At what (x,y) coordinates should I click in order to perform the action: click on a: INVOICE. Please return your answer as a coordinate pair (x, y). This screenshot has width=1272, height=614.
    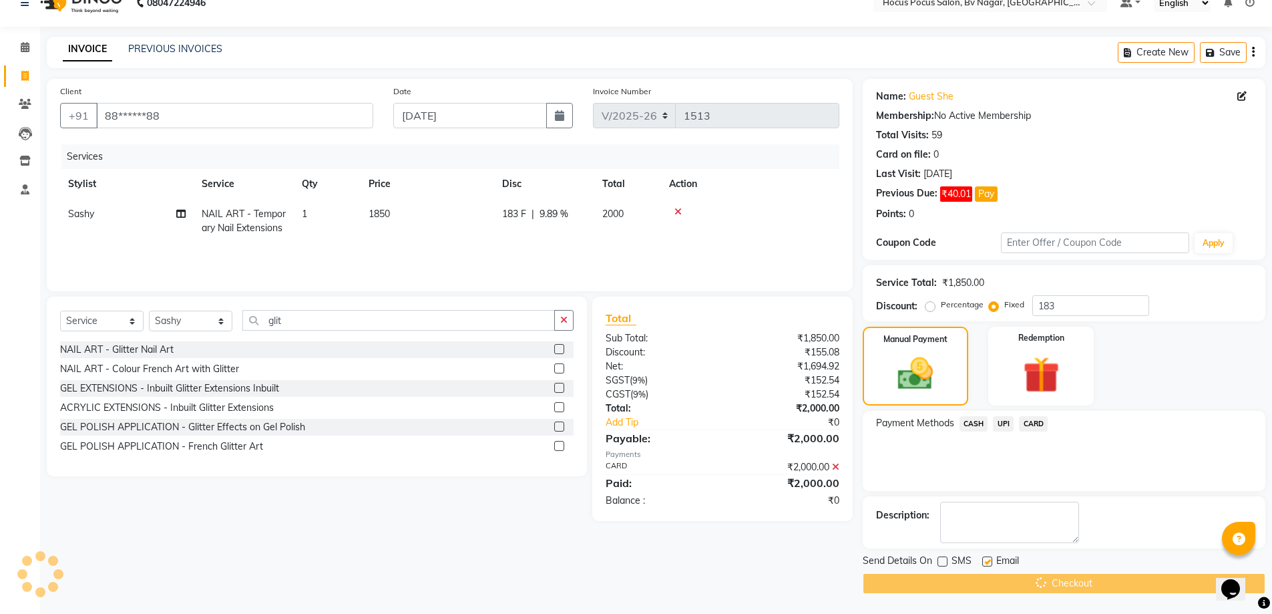
    Looking at the image, I should click on (87, 49).